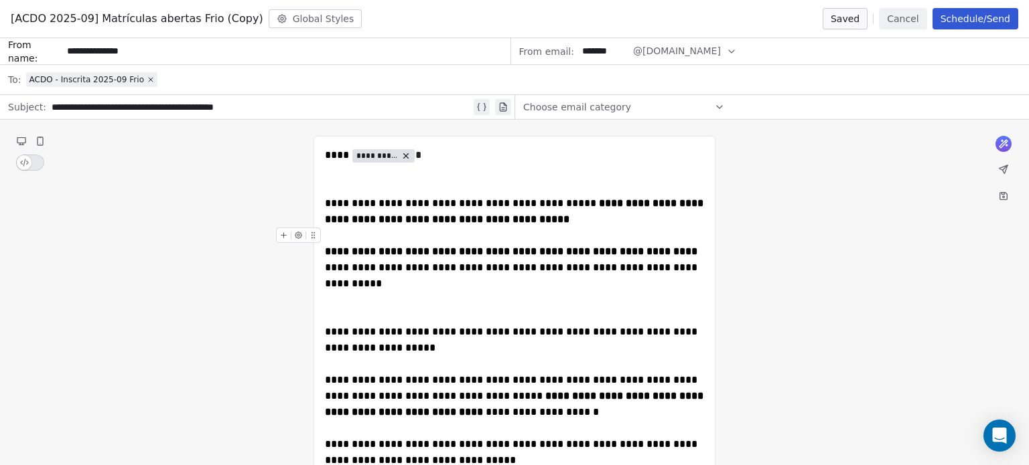  What do you see at coordinates (27, 109) in the screenshot?
I see `span: Subject:` at bounding box center [27, 109].